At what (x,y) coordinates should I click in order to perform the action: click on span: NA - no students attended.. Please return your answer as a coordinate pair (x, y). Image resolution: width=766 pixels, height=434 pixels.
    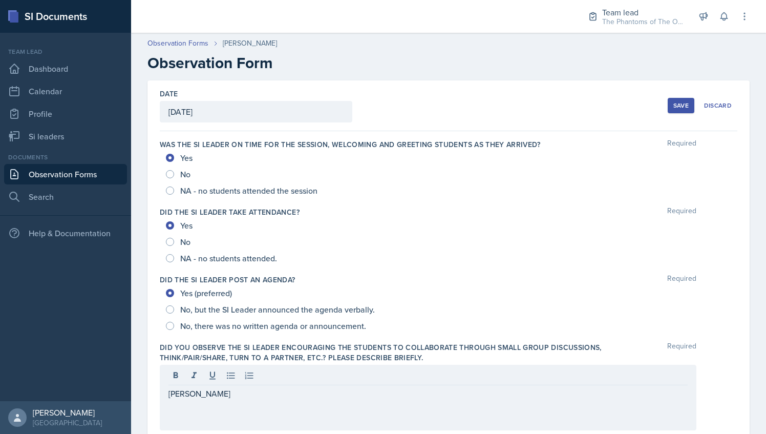
    Looking at the image, I should click on (228, 258).